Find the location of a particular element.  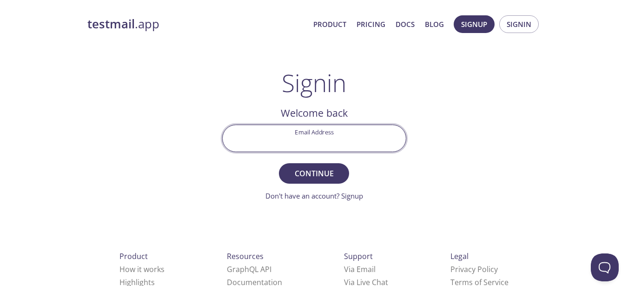

span: Support is located at coordinates (358, 256).